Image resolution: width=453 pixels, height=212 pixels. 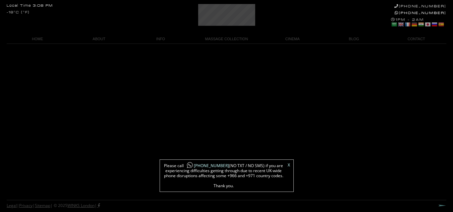 I want to click on a: BLOG, so click(x=354, y=39).